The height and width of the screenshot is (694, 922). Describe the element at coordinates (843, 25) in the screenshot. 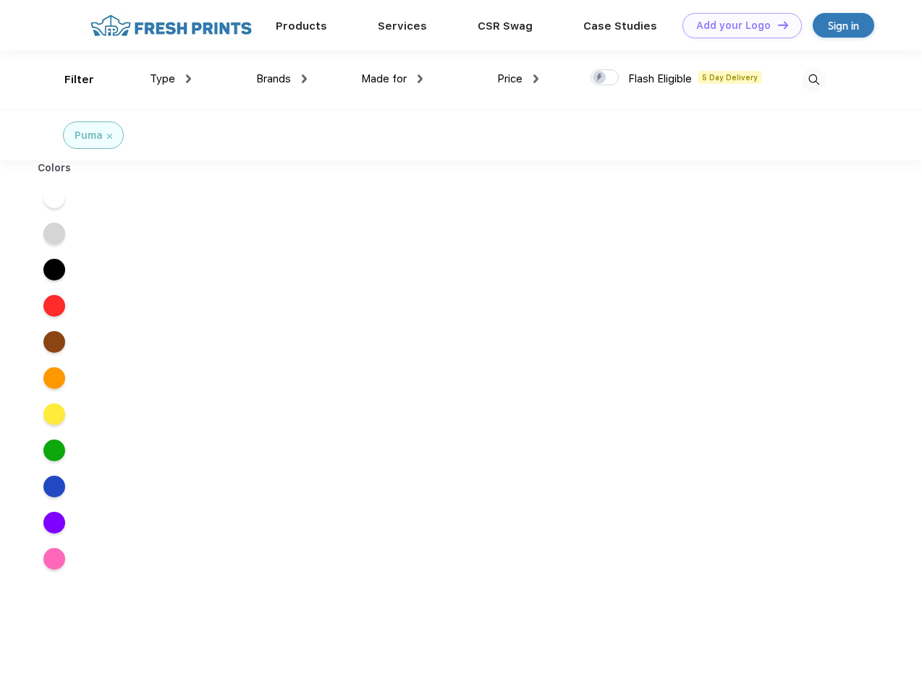

I see `a: Sign in` at that location.